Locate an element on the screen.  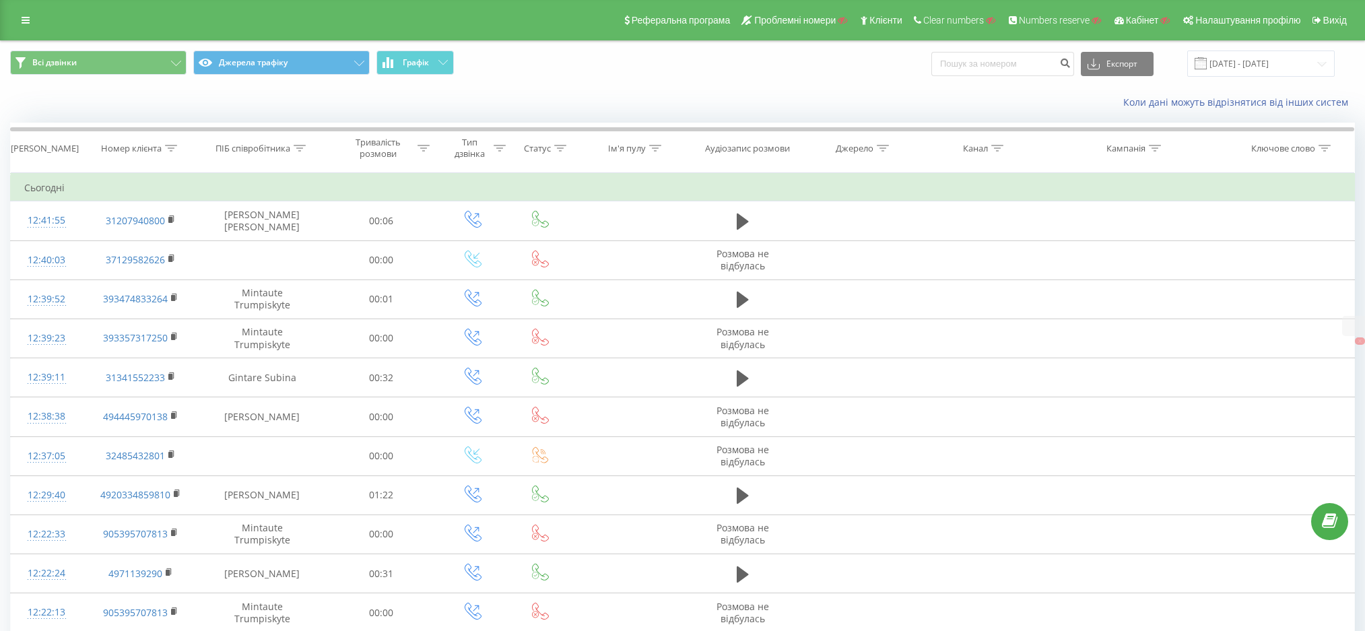
div: Кампанія is located at coordinates (1126, 148).